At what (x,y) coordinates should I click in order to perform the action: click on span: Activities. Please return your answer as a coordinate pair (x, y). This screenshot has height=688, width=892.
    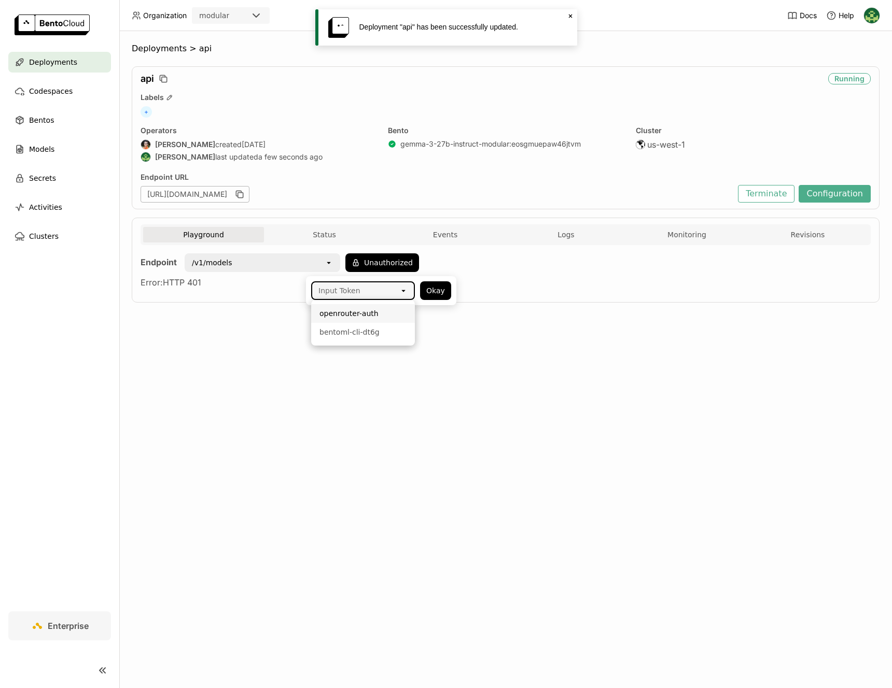
    Looking at the image, I should click on (46, 207).